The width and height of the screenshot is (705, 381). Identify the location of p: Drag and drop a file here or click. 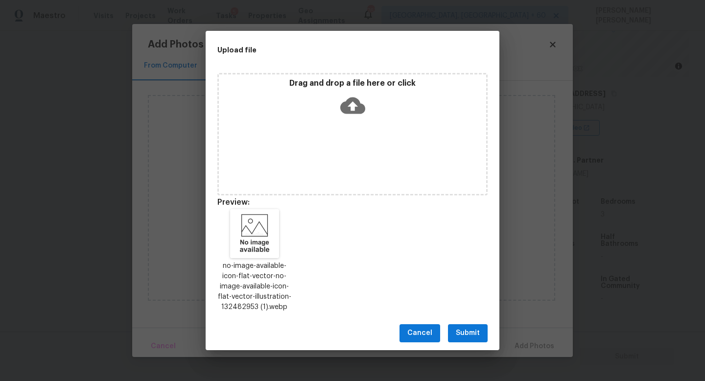
(352, 83).